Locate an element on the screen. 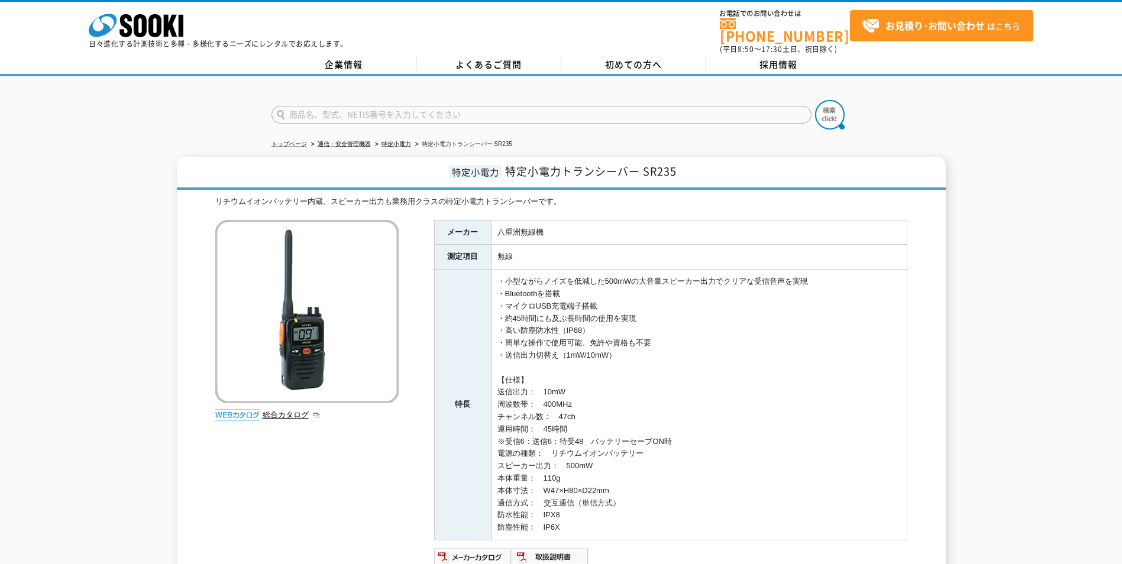  span: お電話でのお問い合わせは is located at coordinates (785, 14).